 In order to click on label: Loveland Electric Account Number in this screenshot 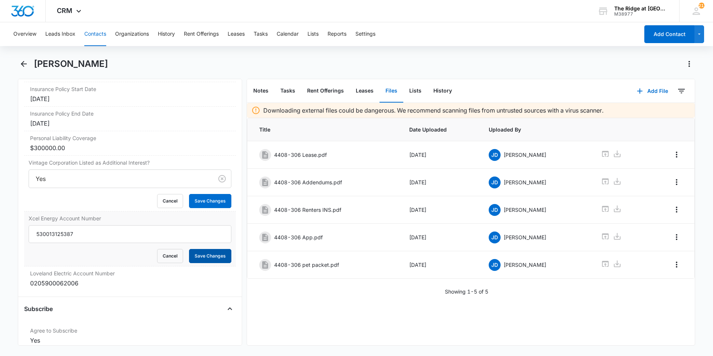, I will do `click(130, 273)`.